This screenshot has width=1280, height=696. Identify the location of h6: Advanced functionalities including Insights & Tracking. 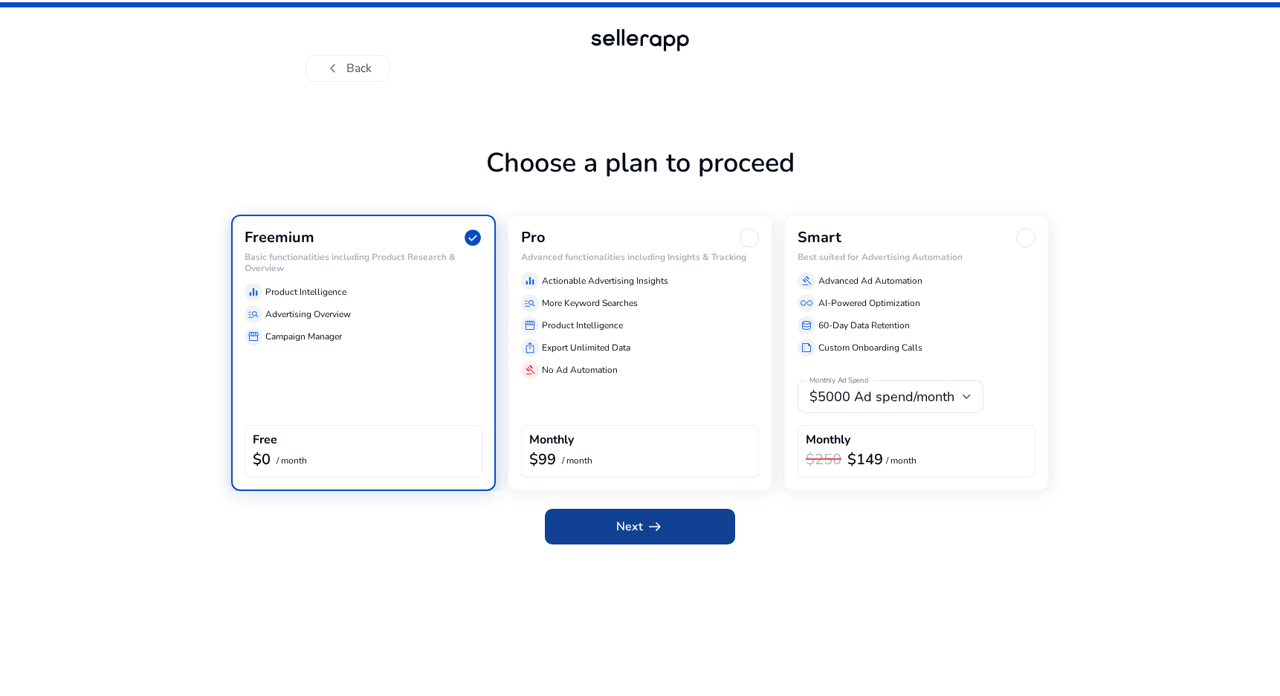
(640, 257).